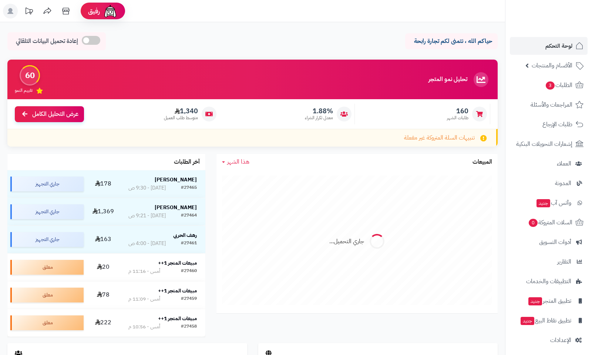  What do you see at coordinates (189, 299) in the screenshot?
I see `div: #27459` at bounding box center [189, 299].